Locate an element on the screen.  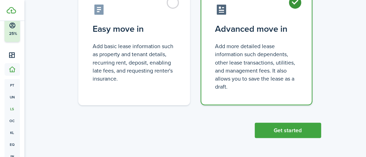
span: un is located at coordinates (12, 97).